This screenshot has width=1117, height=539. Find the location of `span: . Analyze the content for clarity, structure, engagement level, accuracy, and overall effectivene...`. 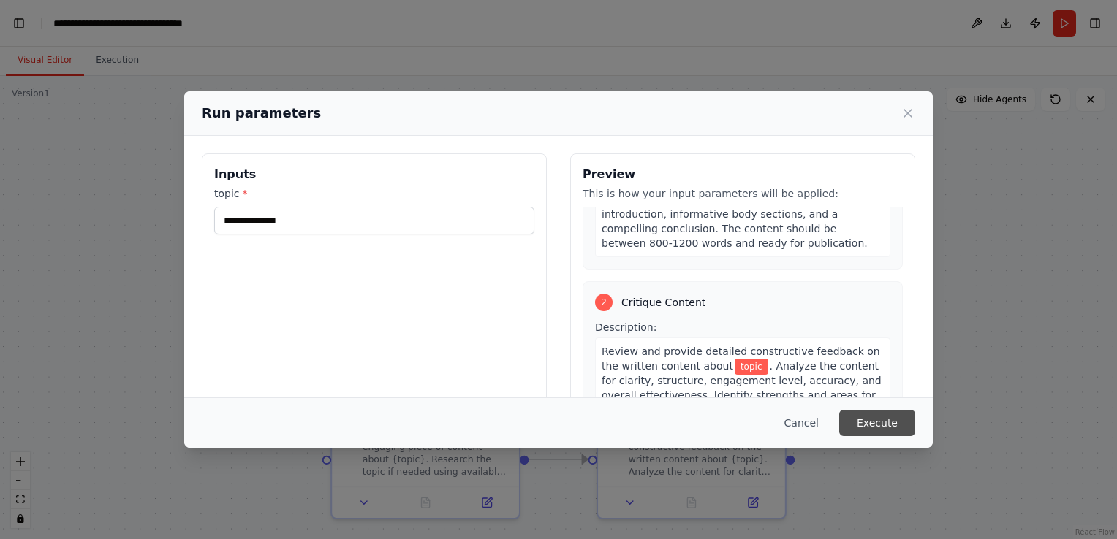

span: . Analyze the content for clarity, structure, engagement level, accuracy, and overall effectivene... is located at coordinates (741, 395).